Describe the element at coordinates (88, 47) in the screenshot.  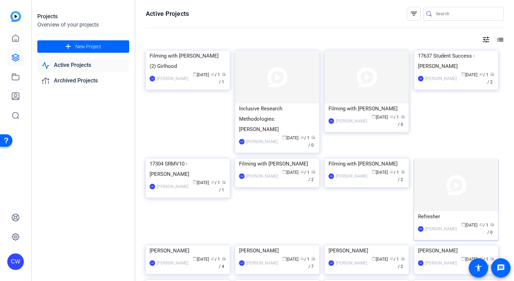
I see `span: New Project` at that location.